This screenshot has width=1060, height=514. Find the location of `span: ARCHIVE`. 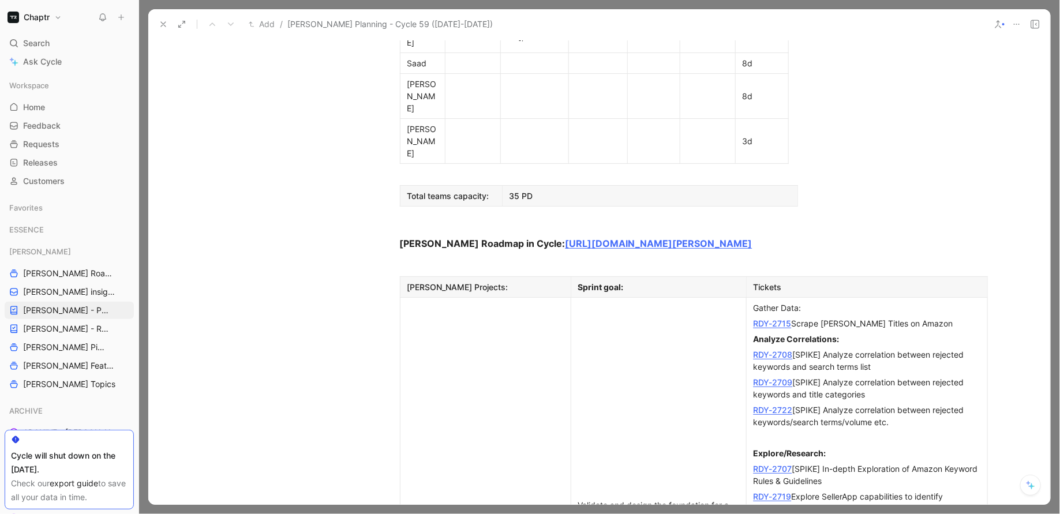

span: ARCHIVE is located at coordinates (26, 411).